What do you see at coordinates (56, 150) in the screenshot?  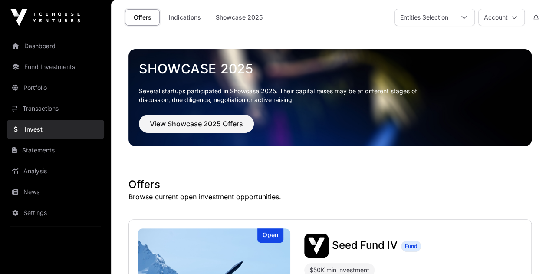 I see `a: Statements` at bounding box center [56, 150].